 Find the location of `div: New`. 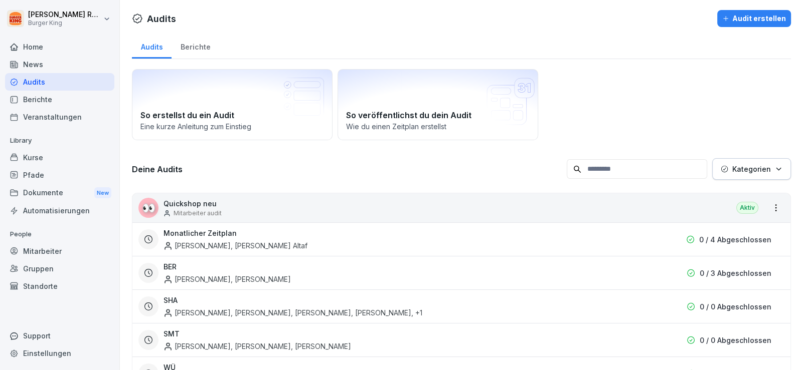

div: New is located at coordinates (103, 193).